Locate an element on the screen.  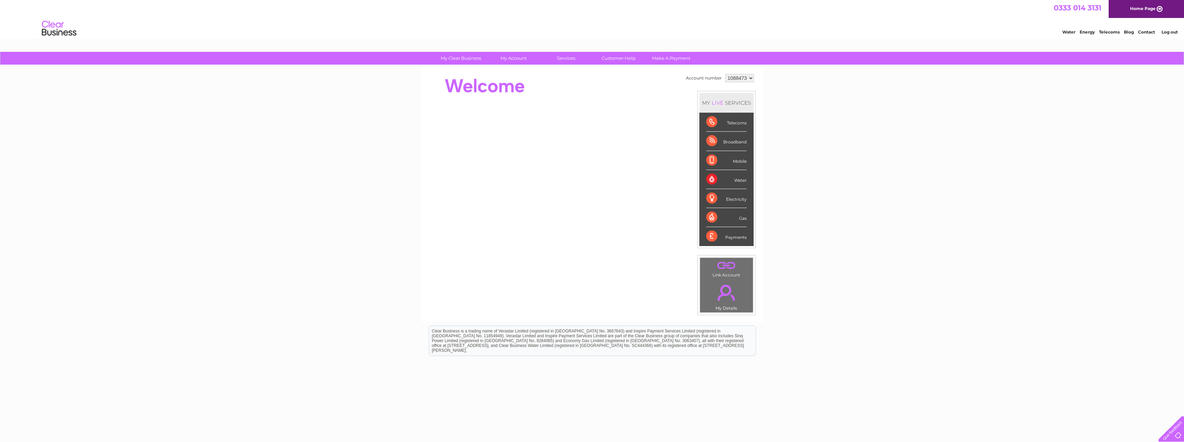
div: MY SERVICES is located at coordinates (726, 103).